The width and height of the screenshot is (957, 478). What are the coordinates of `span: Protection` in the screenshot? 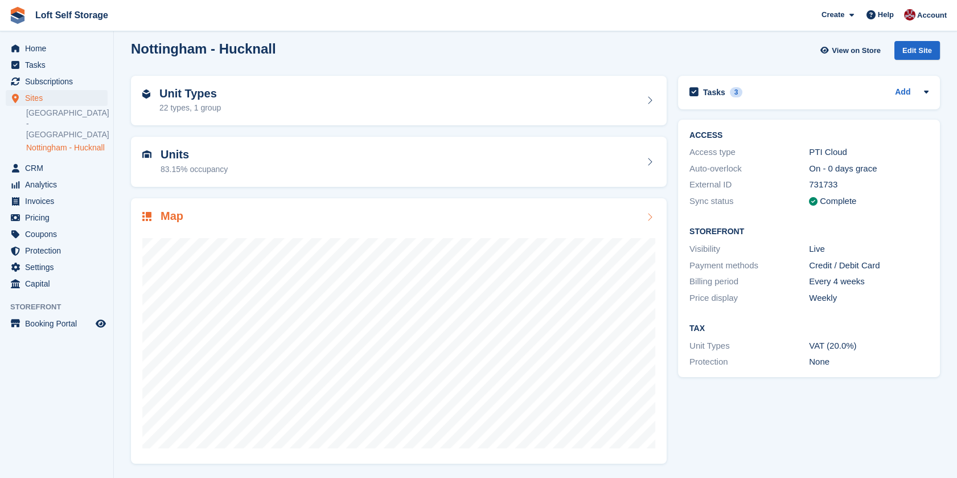 It's located at (59, 251).